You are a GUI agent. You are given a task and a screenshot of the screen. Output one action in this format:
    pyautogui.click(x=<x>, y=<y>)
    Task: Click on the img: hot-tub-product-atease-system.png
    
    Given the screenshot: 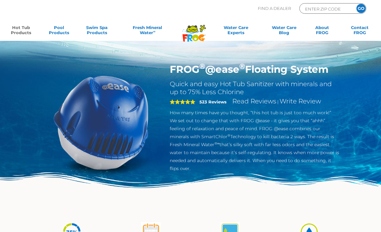 What is the action you would take?
    pyautogui.click(x=101, y=122)
    